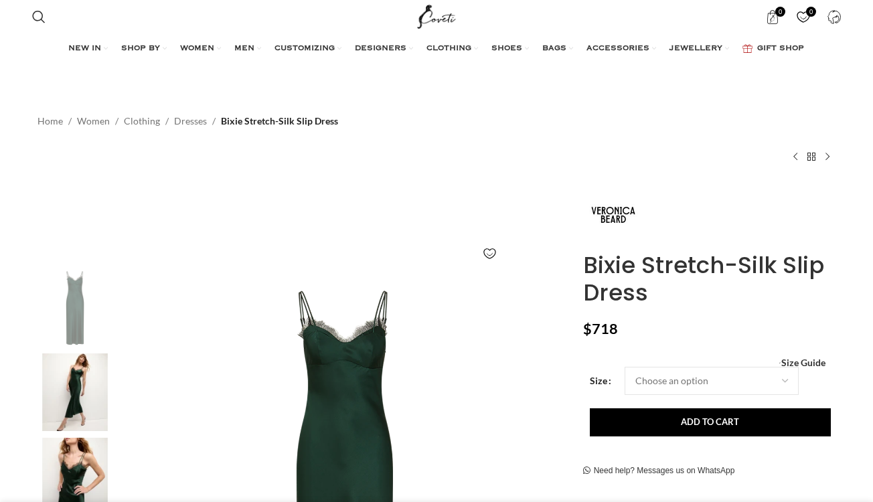 The width and height of the screenshot is (873, 502). Describe the element at coordinates (436, 15) in the screenshot. I see `a: Site logo` at that location.